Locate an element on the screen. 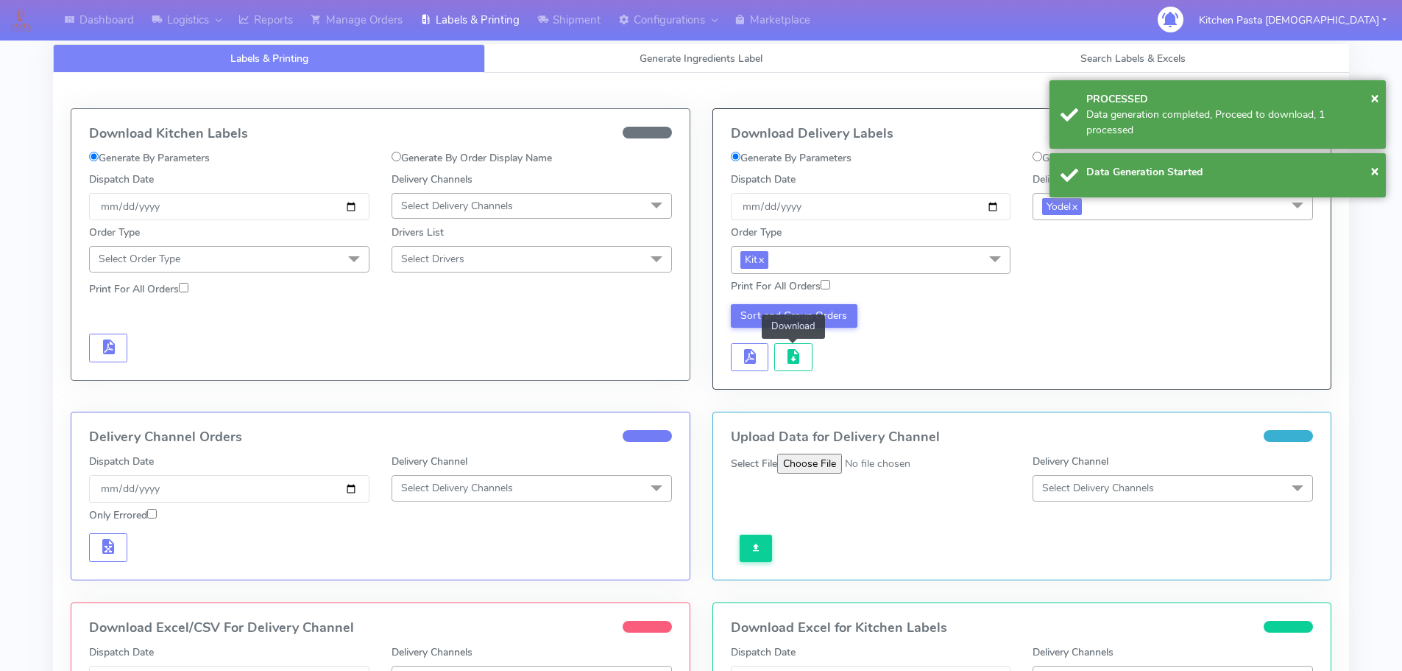  span: Select Drivers is located at coordinates (433, 258).